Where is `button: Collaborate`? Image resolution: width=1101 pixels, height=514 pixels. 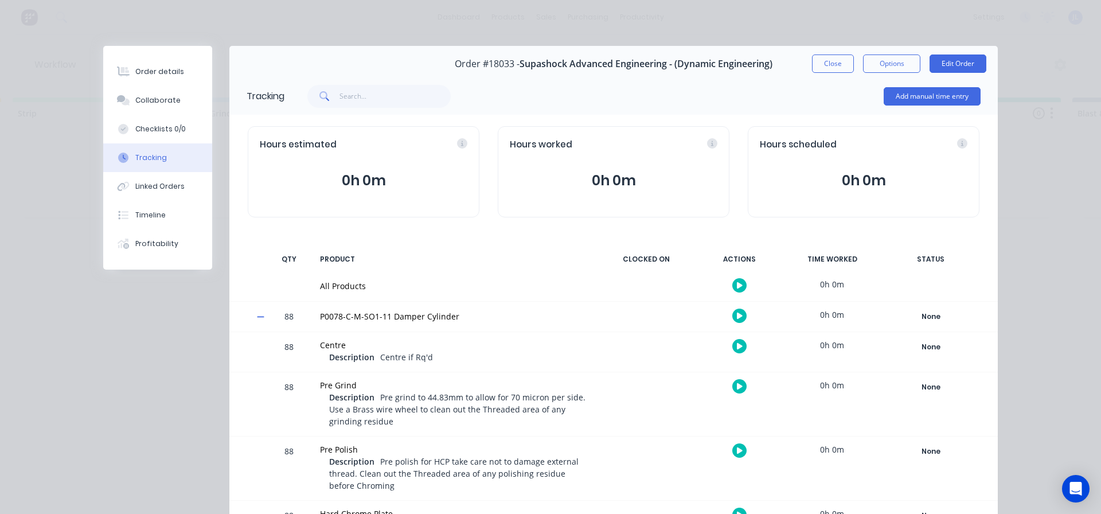 button: Collaborate is located at coordinates (158, 100).